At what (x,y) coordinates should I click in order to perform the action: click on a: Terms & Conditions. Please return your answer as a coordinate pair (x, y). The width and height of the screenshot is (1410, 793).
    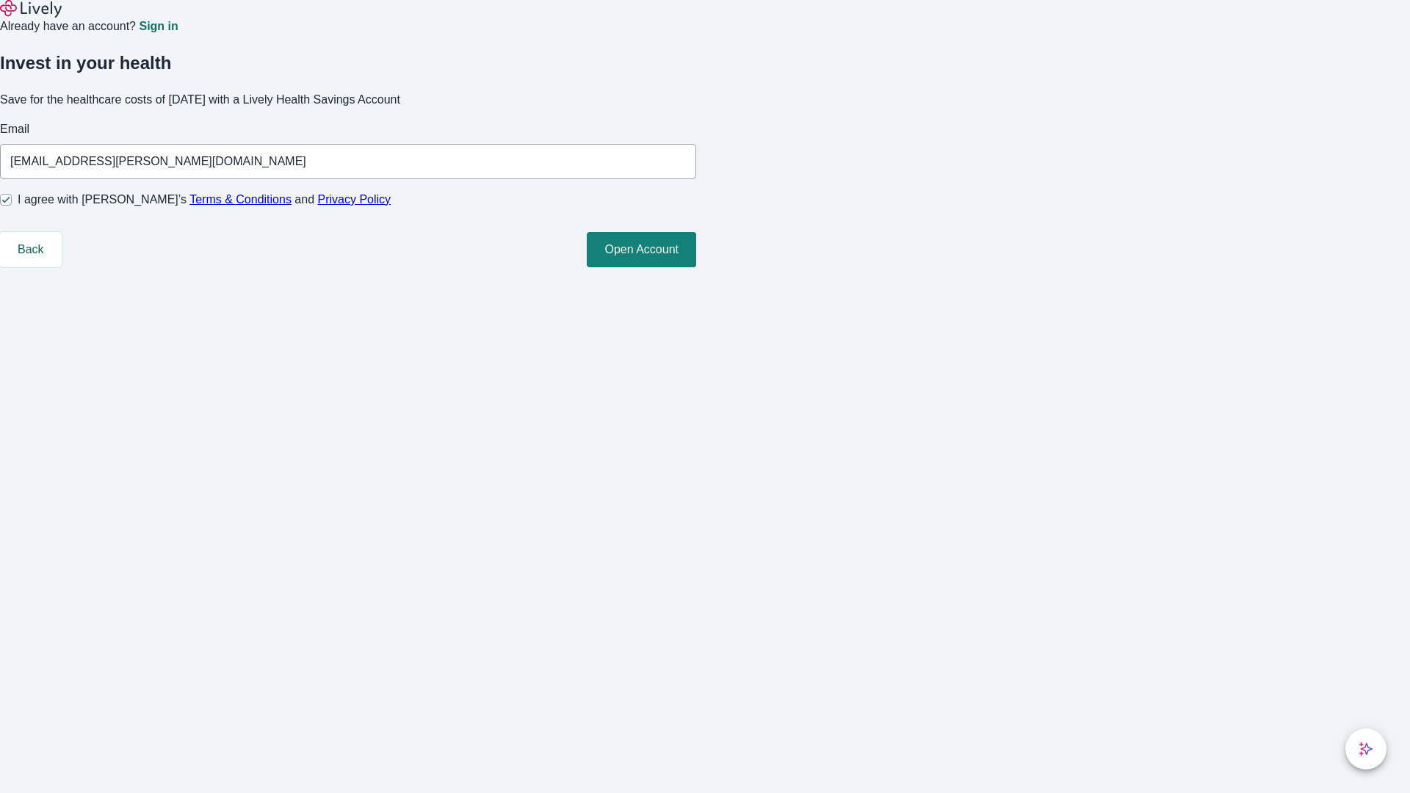
    Looking at the image, I should click on (240, 199).